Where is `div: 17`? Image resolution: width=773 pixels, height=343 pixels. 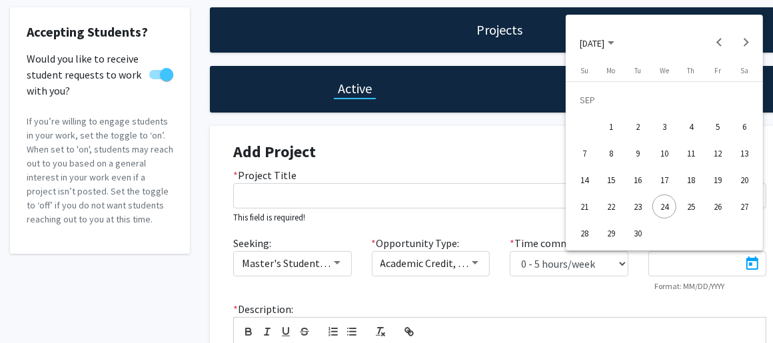 div: 17 is located at coordinates (665, 180).